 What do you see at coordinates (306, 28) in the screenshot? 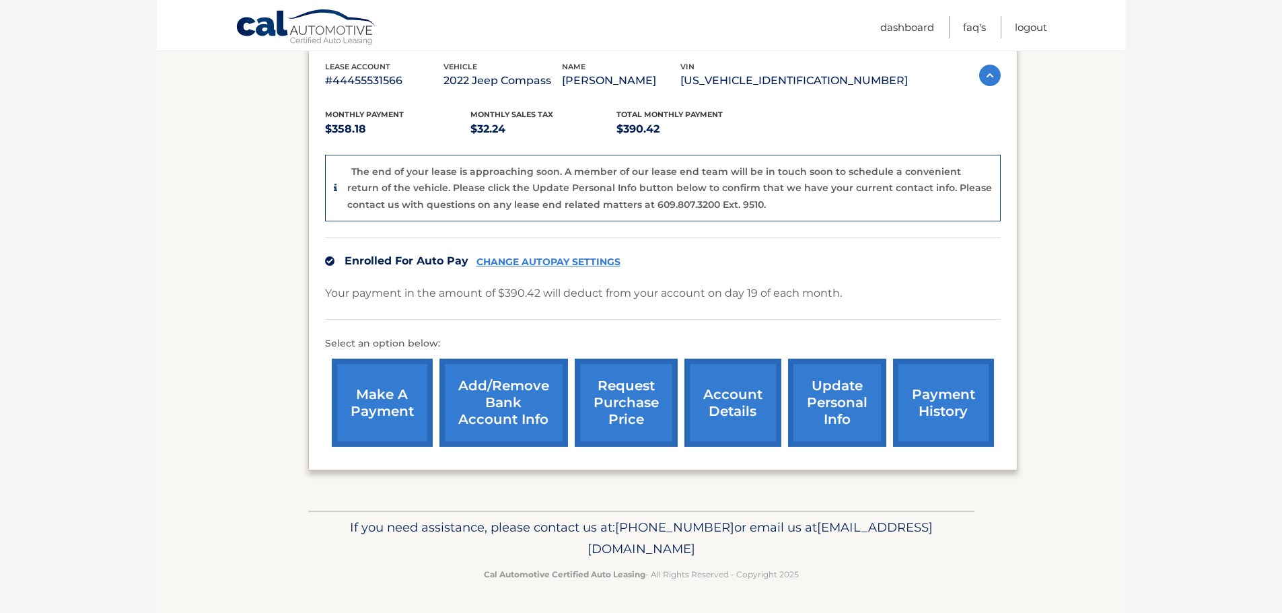
I see `a: Cal Automotive` at bounding box center [306, 28].